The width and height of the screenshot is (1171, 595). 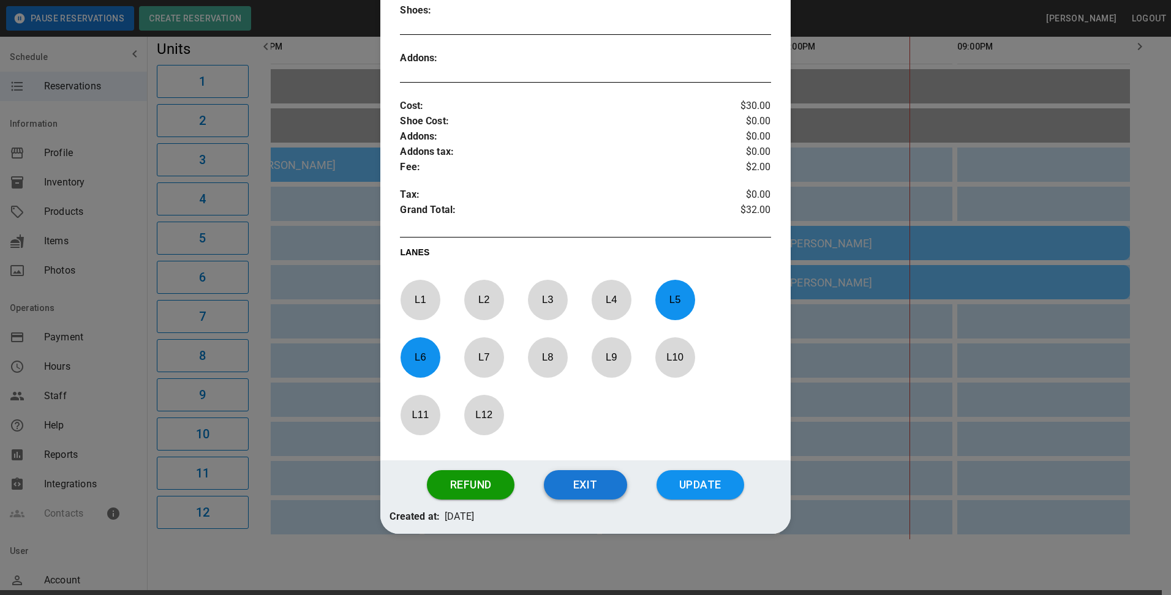 I want to click on p: L 12, so click(x=484, y=414).